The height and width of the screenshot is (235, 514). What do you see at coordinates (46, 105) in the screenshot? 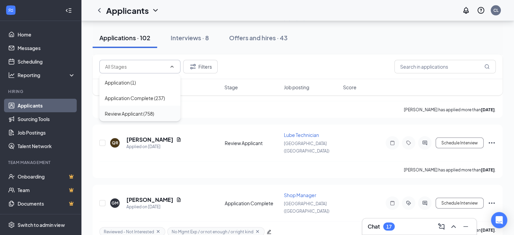
I see `a: Applicants` at bounding box center [46, 105].